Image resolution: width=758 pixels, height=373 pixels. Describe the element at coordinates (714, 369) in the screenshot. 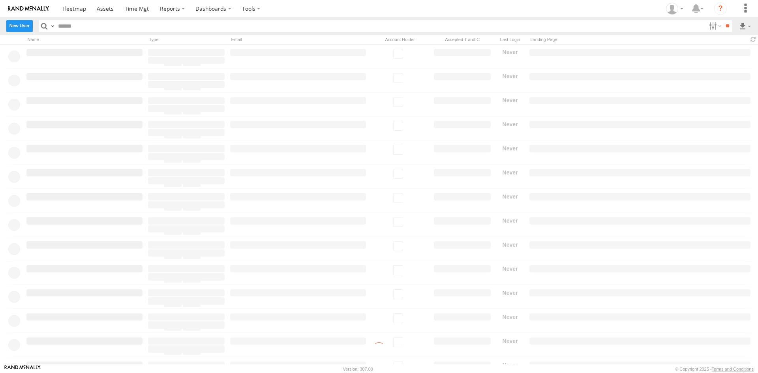

I see `div: © Copyright 2025 -` at that location.